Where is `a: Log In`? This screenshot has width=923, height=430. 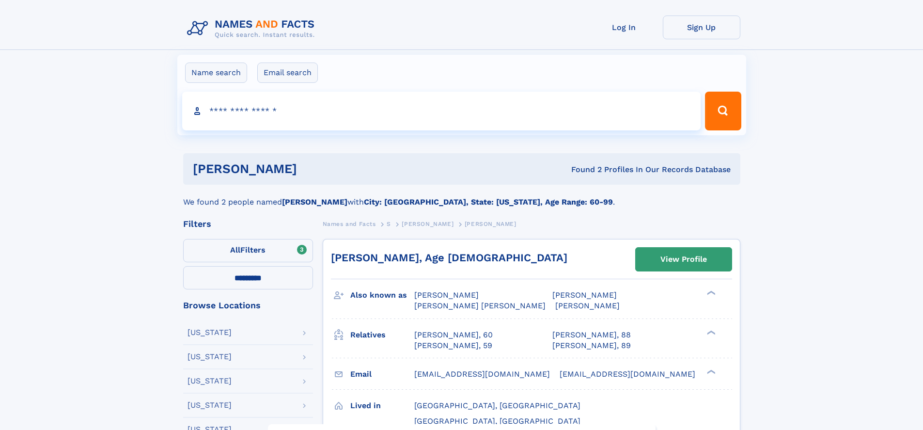 a: Log In is located at coordinates (624, 27).